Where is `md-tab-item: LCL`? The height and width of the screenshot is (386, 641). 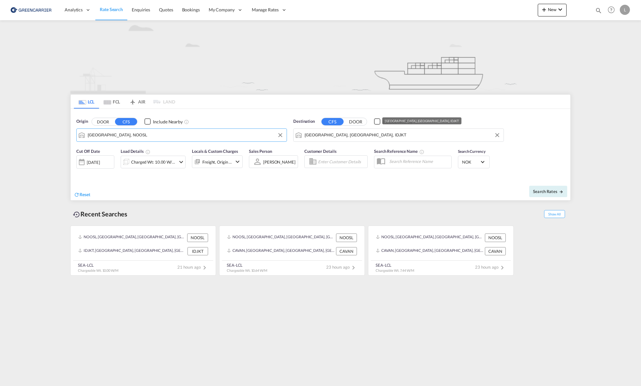 md-tab-item: LCL is located at coordinates (86, 102).